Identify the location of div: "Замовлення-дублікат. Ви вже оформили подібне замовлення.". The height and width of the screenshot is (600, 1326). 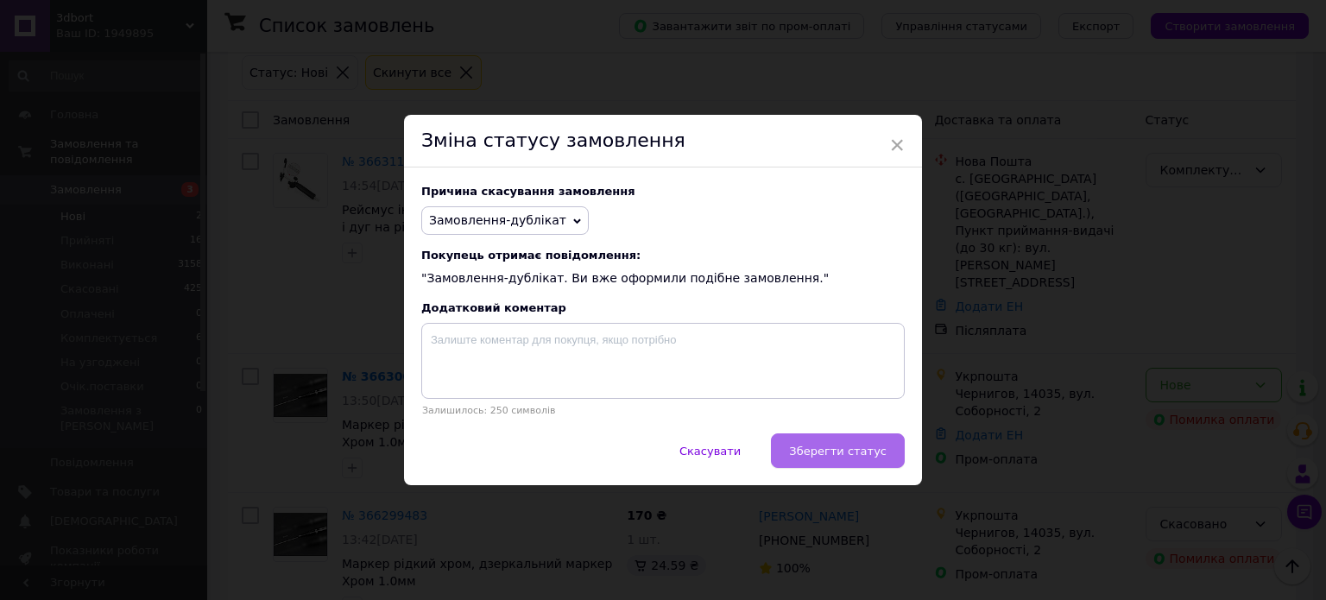
(663, 268).